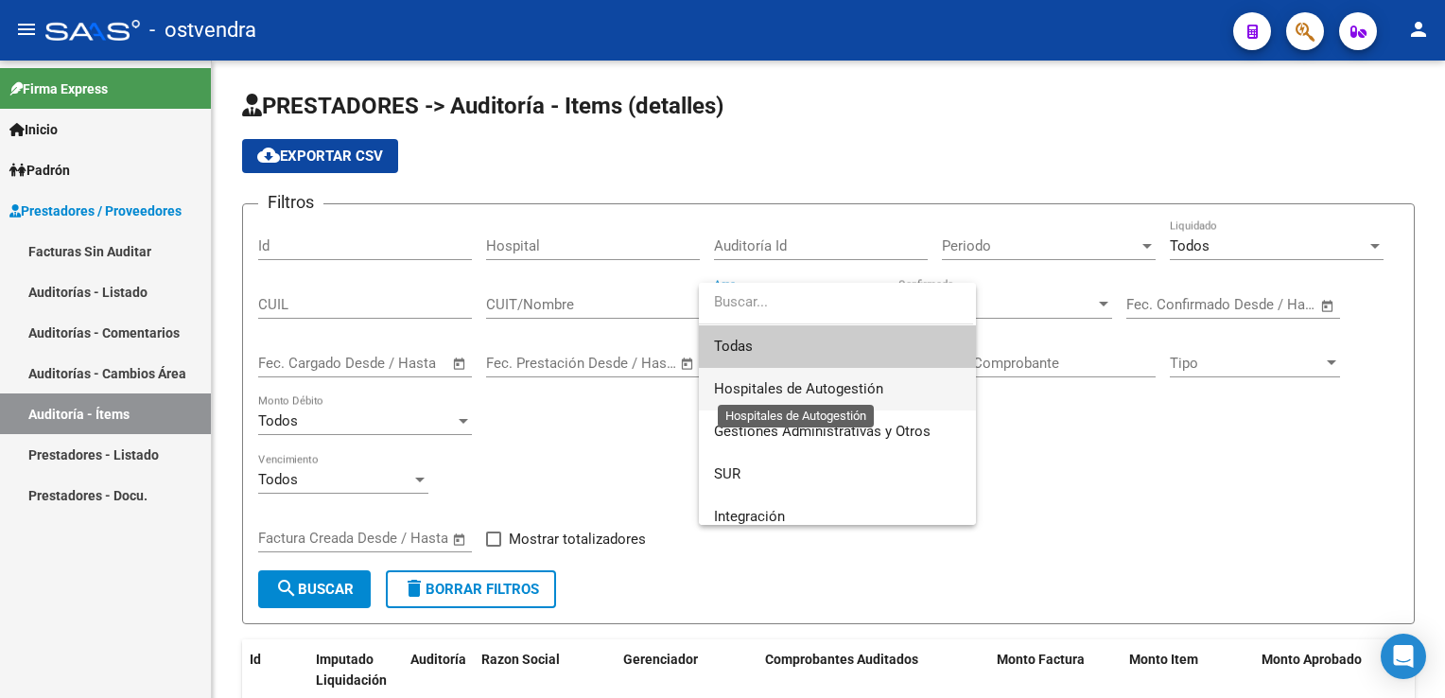  Describe the element at coordinates (837, 346) in the screenshot. I see `span: Todas` at that location.